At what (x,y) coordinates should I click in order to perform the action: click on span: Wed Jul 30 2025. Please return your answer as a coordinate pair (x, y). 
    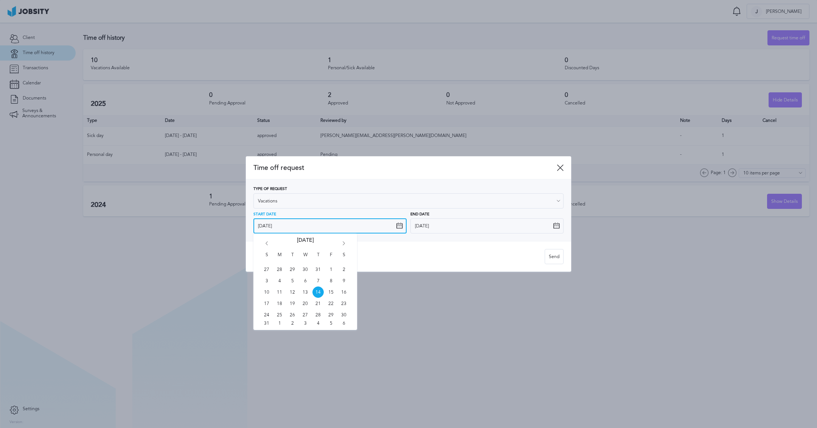
    Looking at the image, I should click on (305, 269).